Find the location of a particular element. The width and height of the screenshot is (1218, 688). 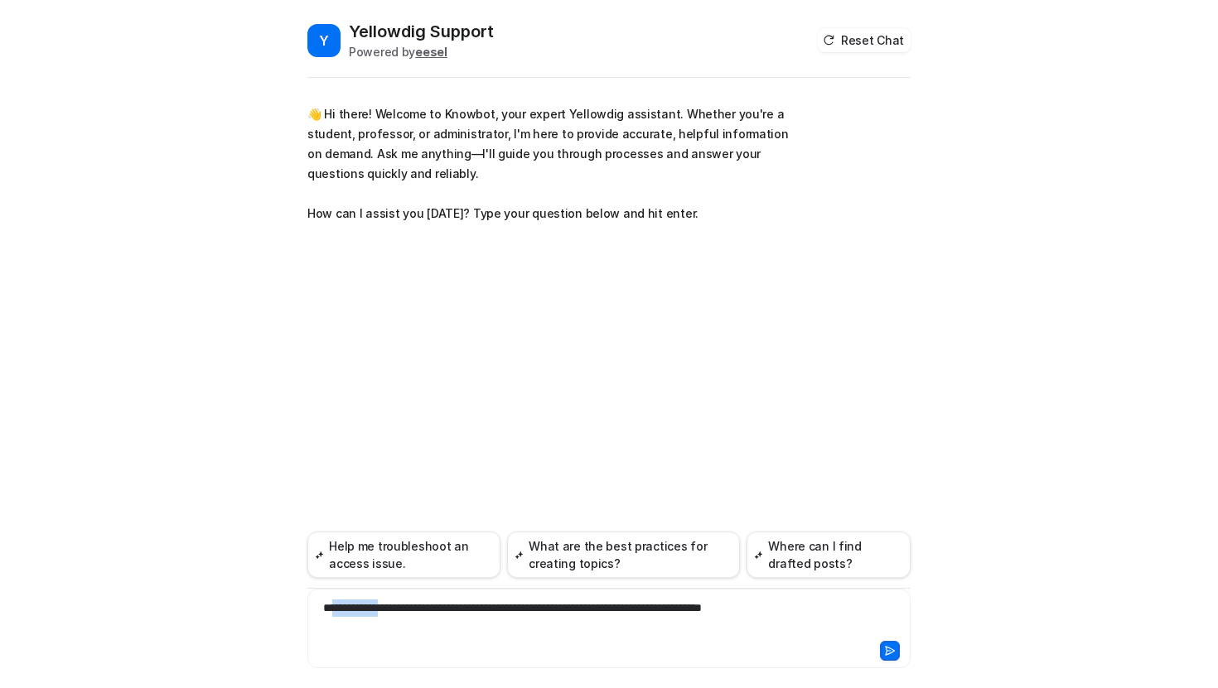

h2: Yellowdig Support is located at coordinates (421, 31).